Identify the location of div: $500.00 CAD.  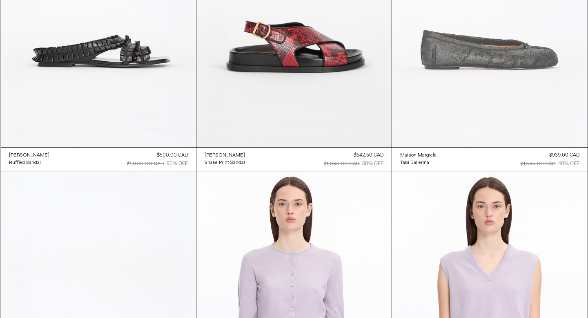
(172, 155).